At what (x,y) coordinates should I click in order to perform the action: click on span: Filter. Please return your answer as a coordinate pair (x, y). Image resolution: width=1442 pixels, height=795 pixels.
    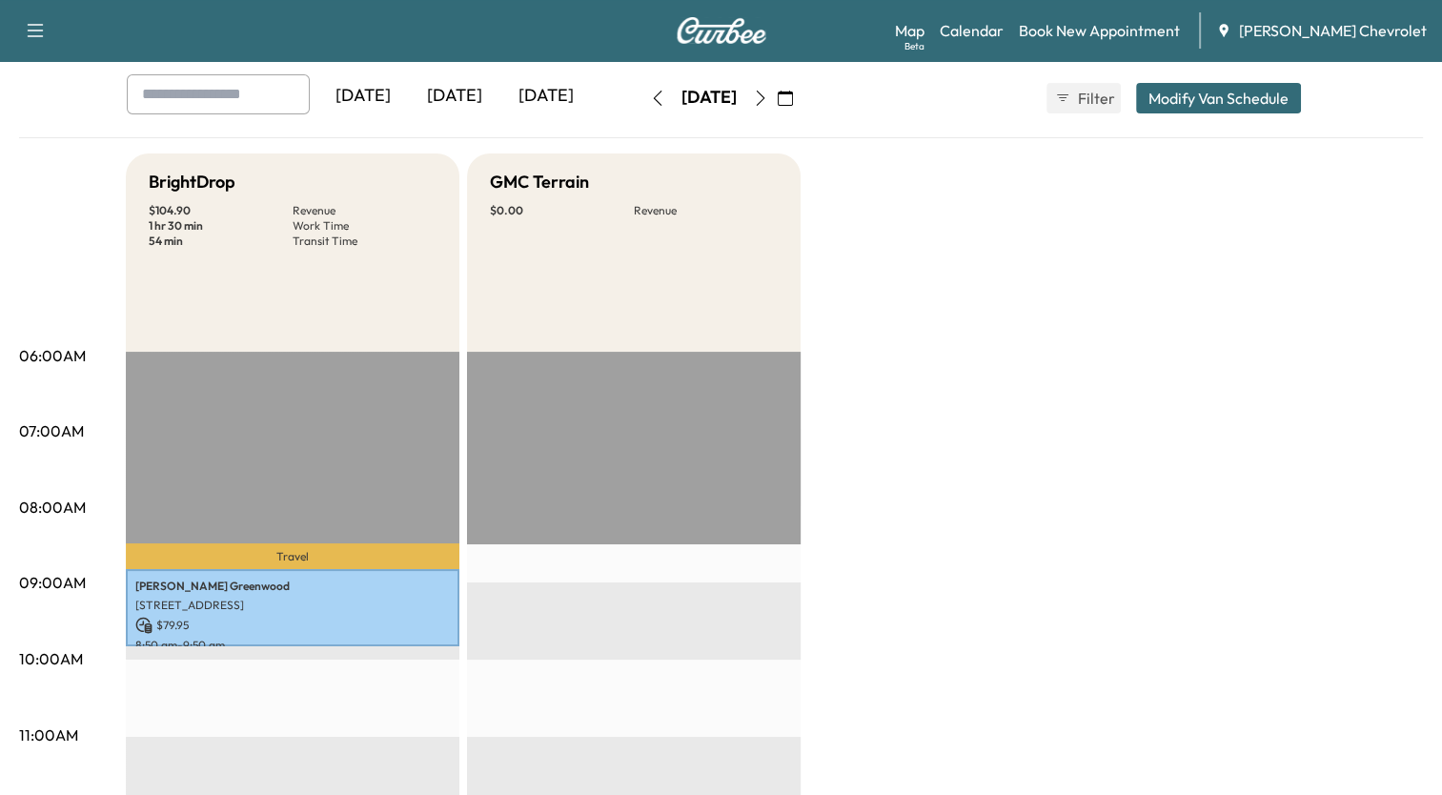
    Looking at the image, I should click on (1095, 98).